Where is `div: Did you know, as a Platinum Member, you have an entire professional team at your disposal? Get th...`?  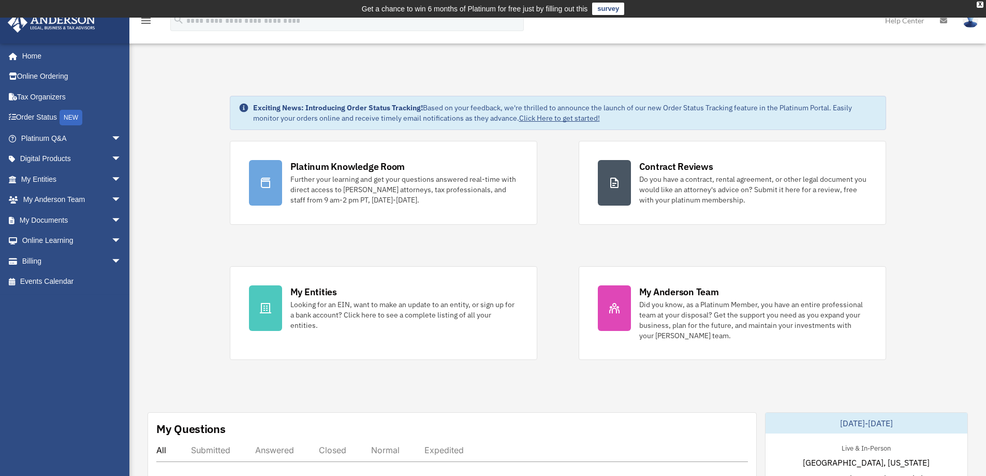
div: Did you know, as a Platinum Member, you have an entire professional team at your disposal? Get th... is located at coordinates (753, 320).